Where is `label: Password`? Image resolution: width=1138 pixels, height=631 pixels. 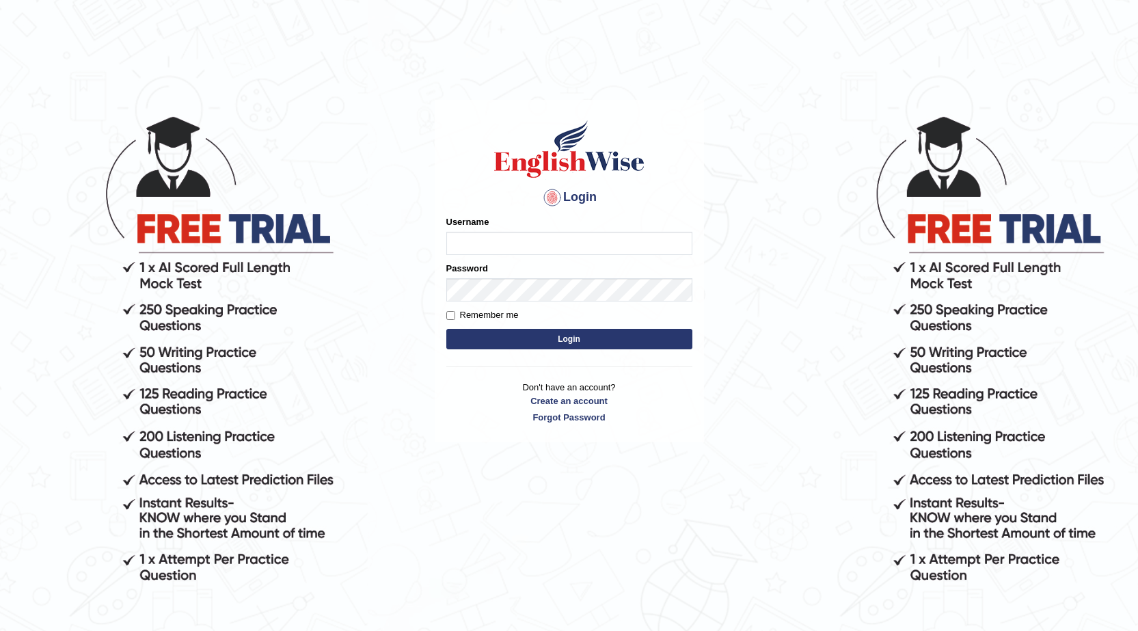
label: Password is located at coordinates (467, 268).